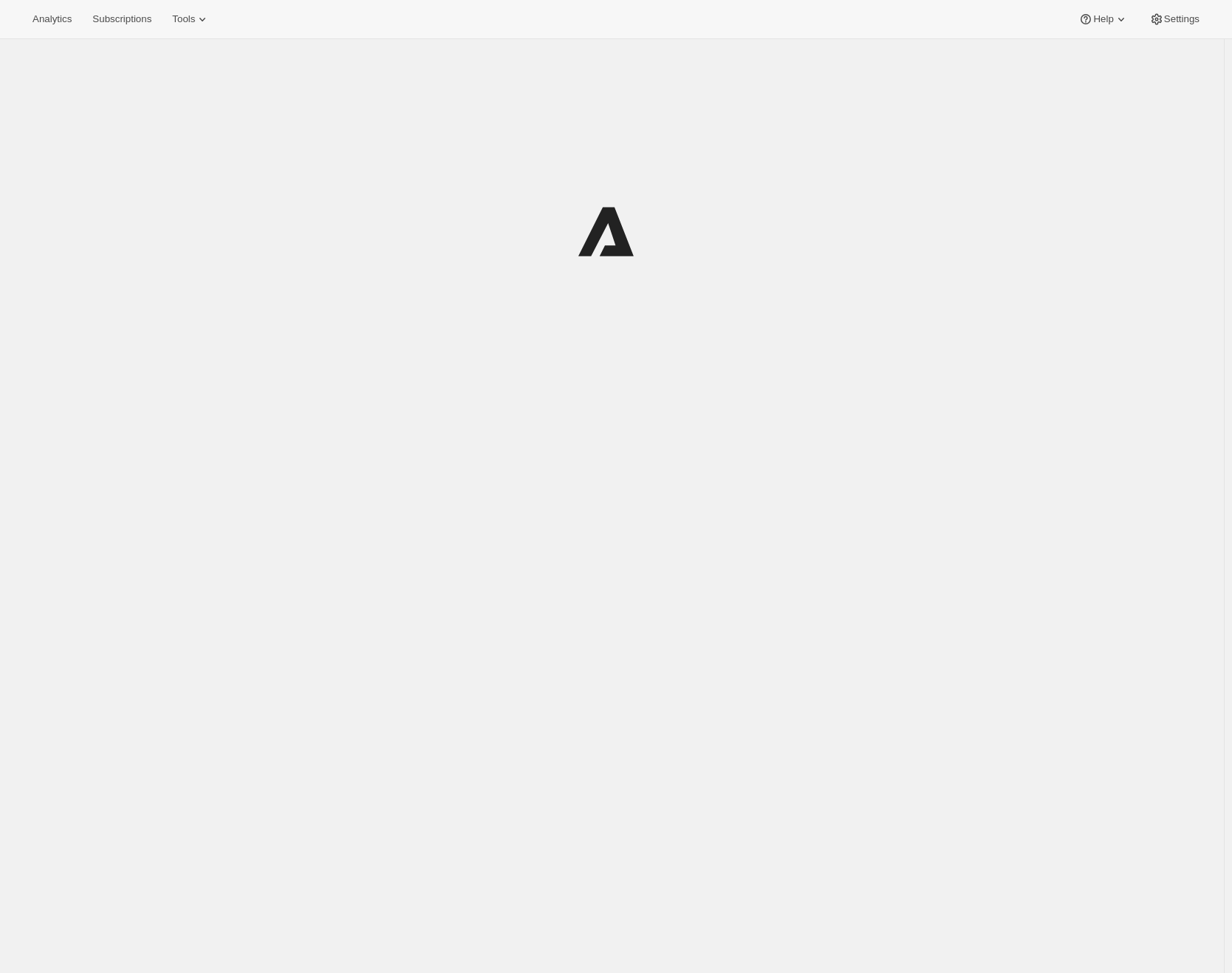 The image size is (1232, 973). Describe the element at coordinates (1102, 19) in the screenshot. I see `span: Help` at that location.